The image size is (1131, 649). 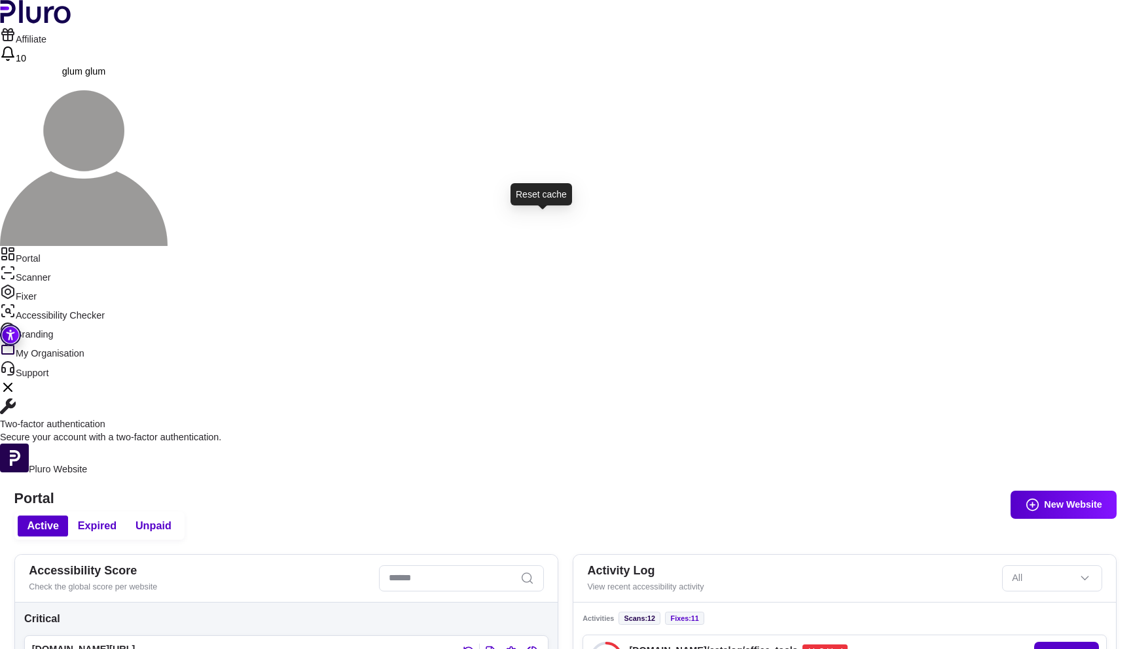 I want to click on h2: Activity Log, so click(x=789, y=571).